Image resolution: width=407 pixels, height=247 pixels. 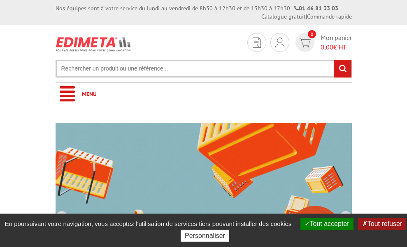 I want to click on span: Menu, so click(x=89, y=94).